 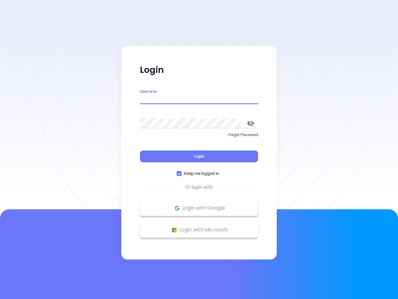 I want to click on label: Username, so click(x=148, y=91).